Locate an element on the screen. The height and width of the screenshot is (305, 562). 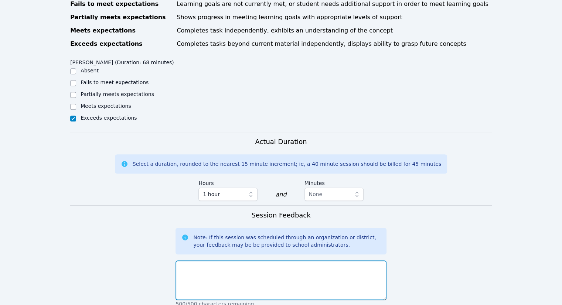
label: Fails to meet expectations is located at coordinates (115, 82).